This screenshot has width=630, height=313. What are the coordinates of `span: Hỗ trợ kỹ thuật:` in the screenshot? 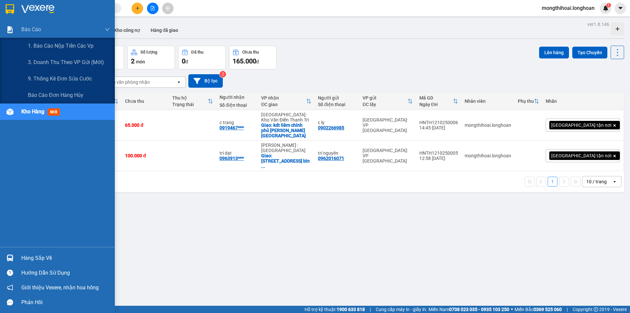 It's located at (335, 309).